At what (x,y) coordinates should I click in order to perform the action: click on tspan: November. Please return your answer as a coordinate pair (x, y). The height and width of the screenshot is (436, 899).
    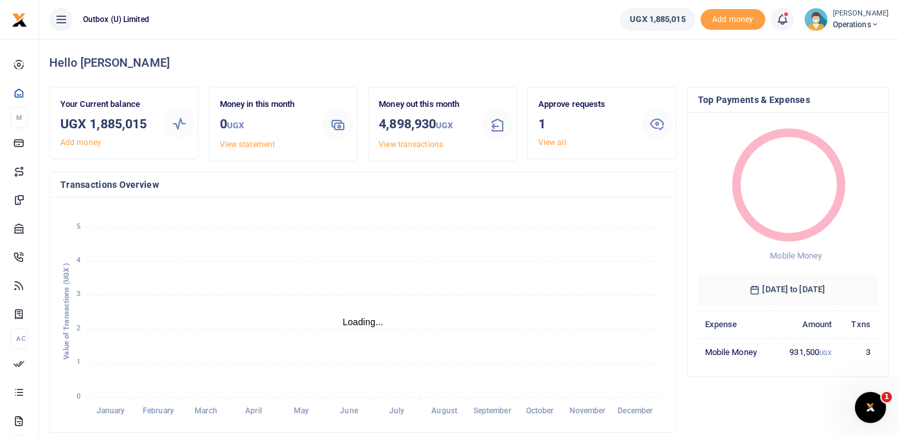
    Looking at the image, I should click on (587, 412).